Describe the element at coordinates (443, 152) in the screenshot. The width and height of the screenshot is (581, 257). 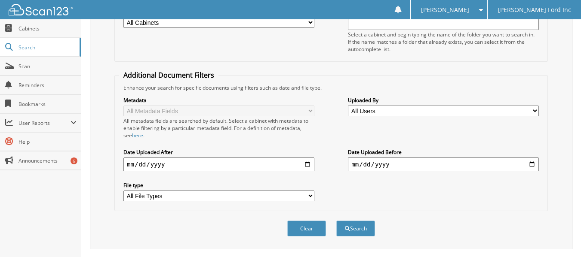
I see `label: Date Uploaded Before` at that location.